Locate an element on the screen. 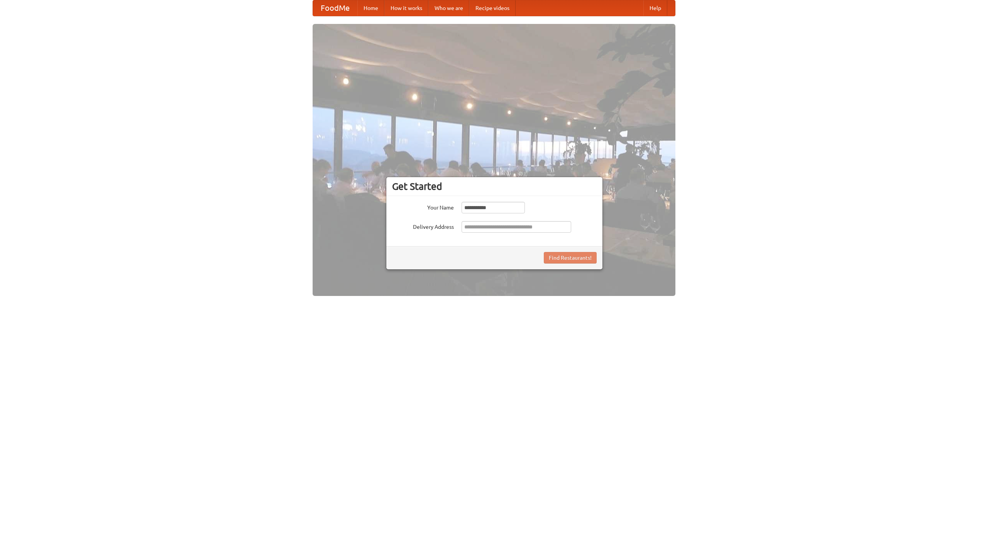 The image size is (988, 546). a: How it works is located at coordinates (406, 8).